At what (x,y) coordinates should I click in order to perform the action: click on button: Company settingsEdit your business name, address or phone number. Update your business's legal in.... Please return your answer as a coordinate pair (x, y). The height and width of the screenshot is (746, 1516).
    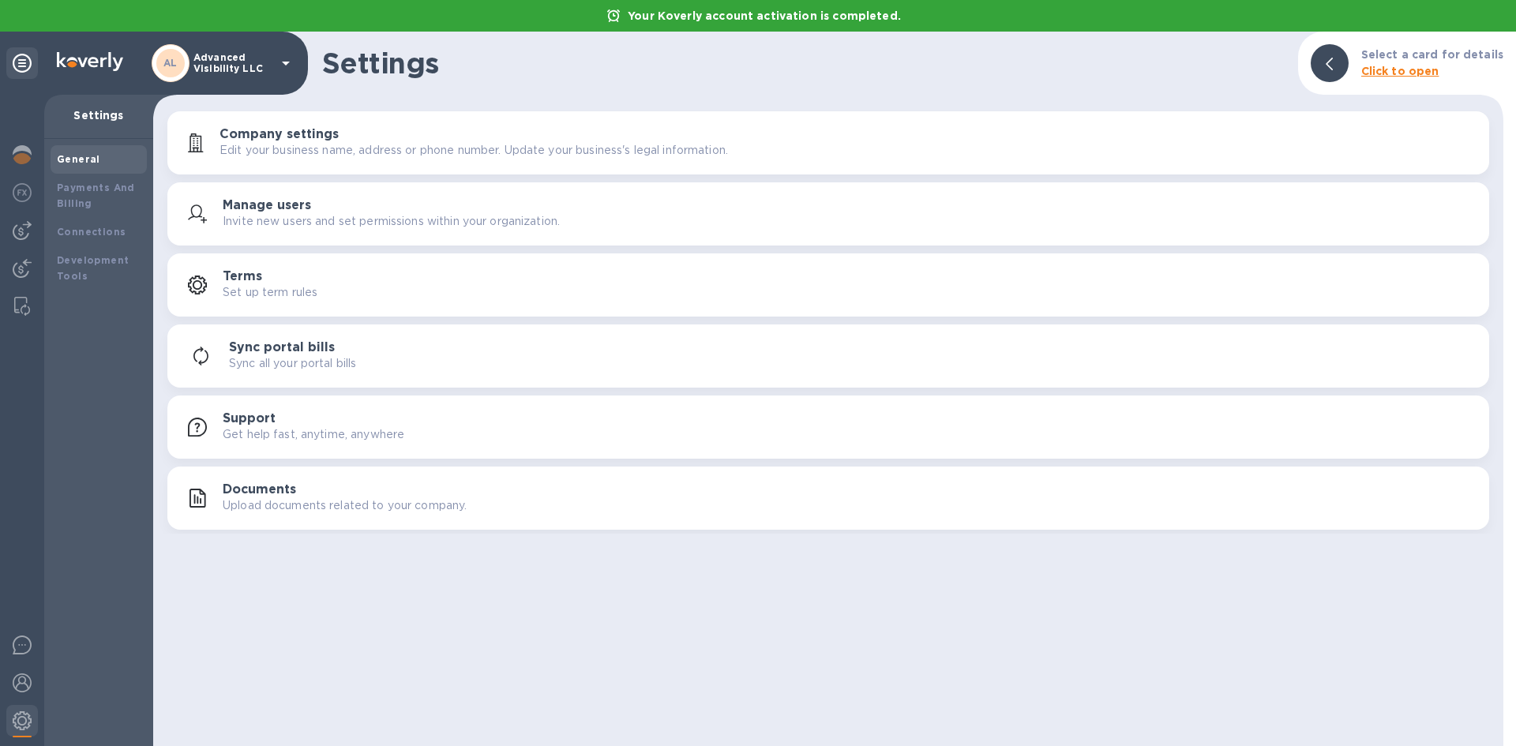
    Looking at the image, I should click on (828, 143).